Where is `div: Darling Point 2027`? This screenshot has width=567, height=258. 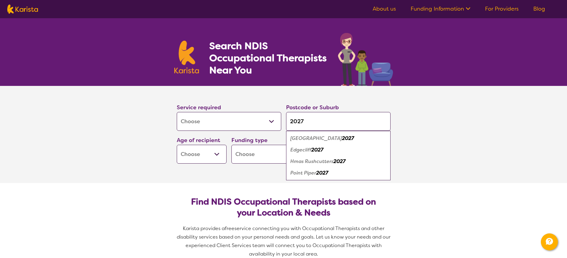
div: Darling Point 2027 is located at coordinates (338, 138).